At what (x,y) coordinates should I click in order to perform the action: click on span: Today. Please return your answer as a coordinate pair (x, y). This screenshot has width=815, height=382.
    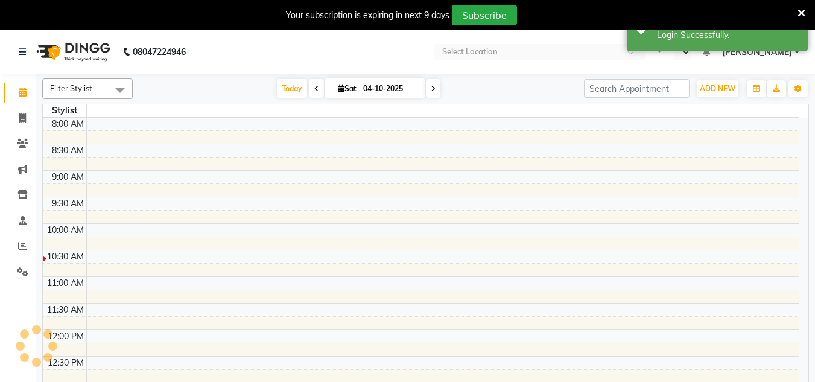
    Looking at the image, I should click on (292, 88).